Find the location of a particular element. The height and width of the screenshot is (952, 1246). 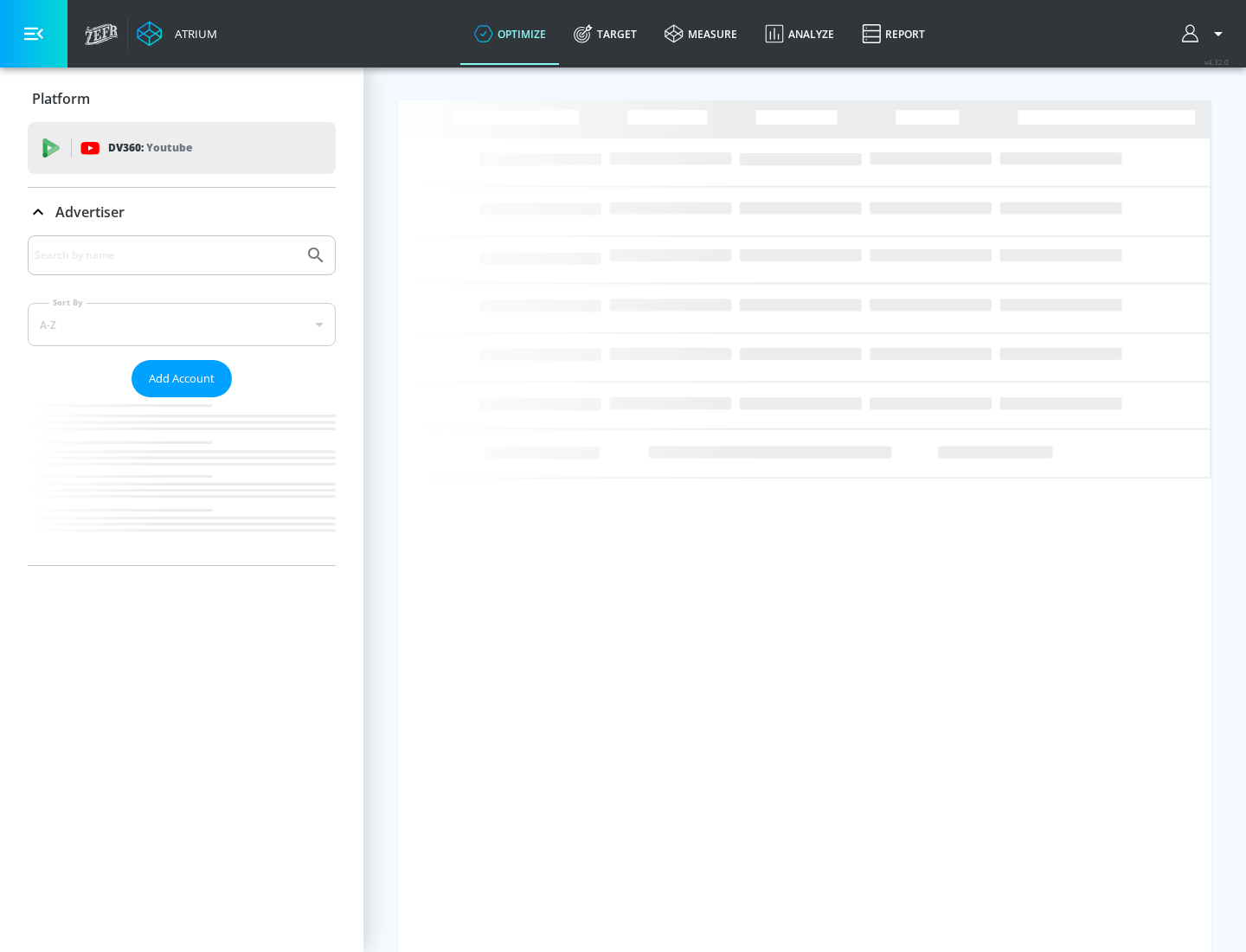

button: Add Account is located at coordinates (182, 379).